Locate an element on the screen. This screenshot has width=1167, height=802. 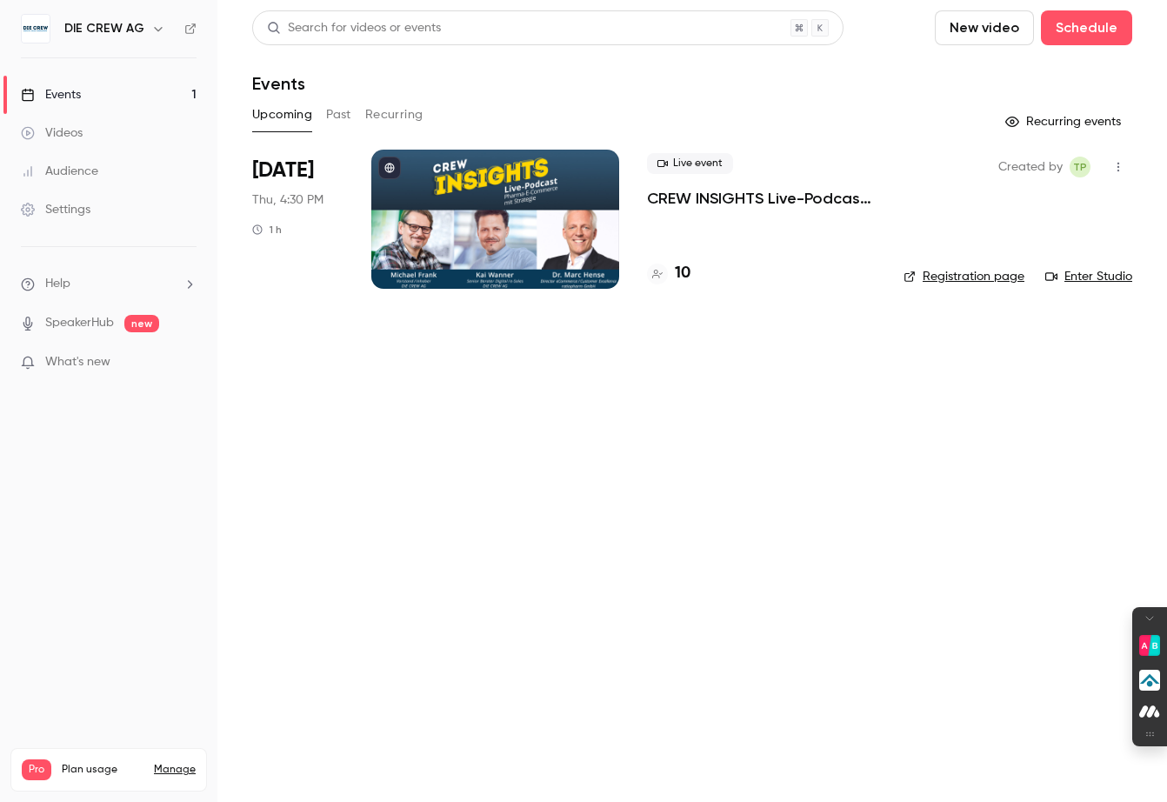
div: Videos is located at coordinates (51, 133).